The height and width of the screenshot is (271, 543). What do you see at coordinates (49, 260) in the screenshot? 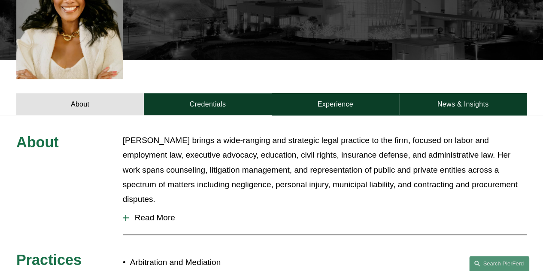
I see `span: Practices` at bounding box center [49, 260].